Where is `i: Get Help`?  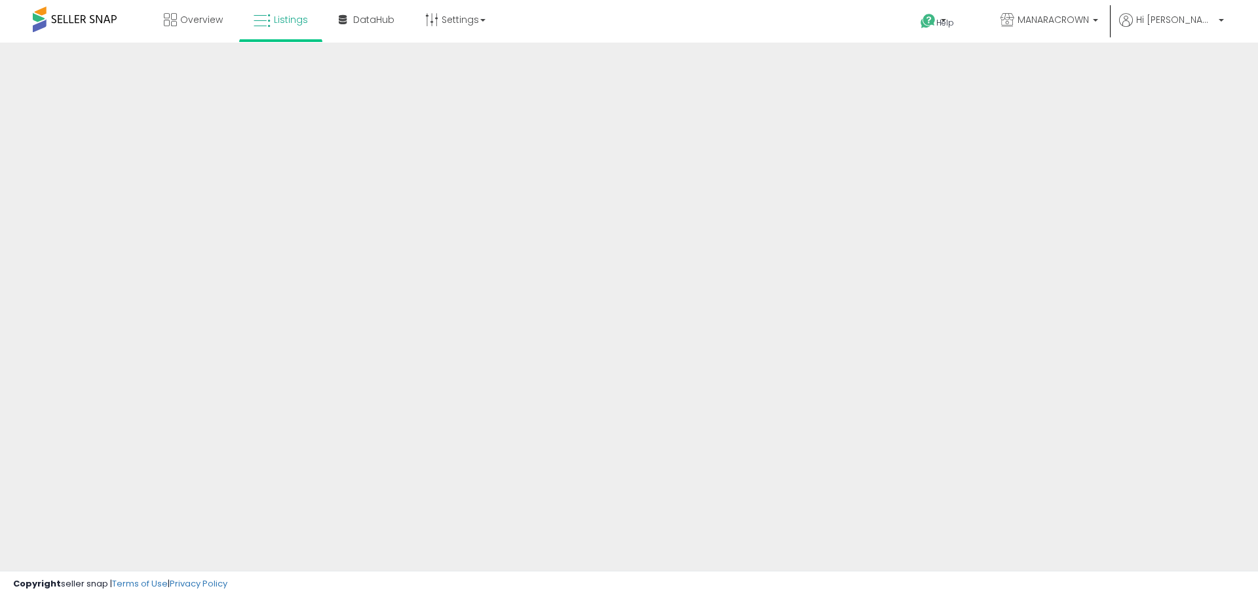
i: Get Help is located at coordinates (928, 21).